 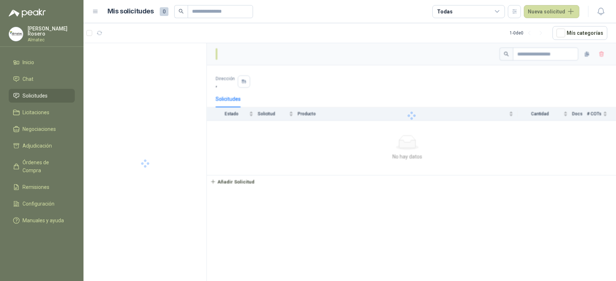 I want to click on img: Company Logo, so click(x=16, y=34).